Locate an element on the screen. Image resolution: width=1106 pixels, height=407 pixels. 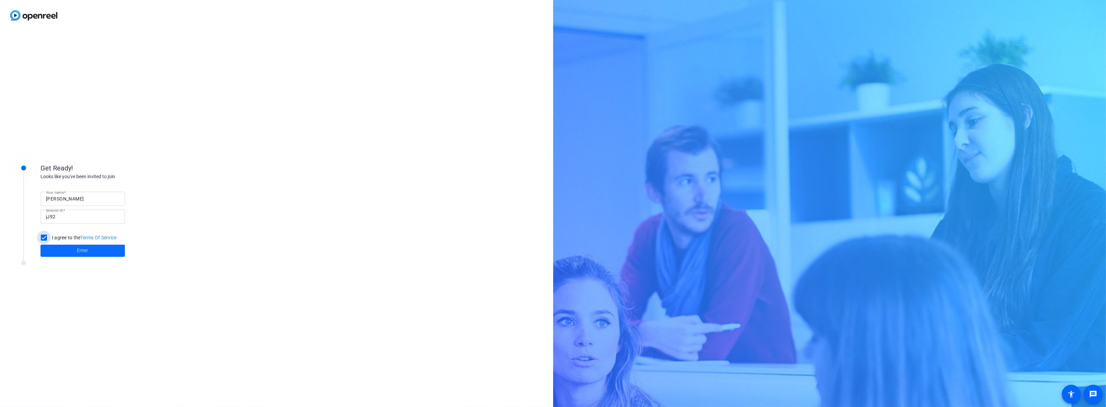
span: Enter is located at coordinates (83, 251).